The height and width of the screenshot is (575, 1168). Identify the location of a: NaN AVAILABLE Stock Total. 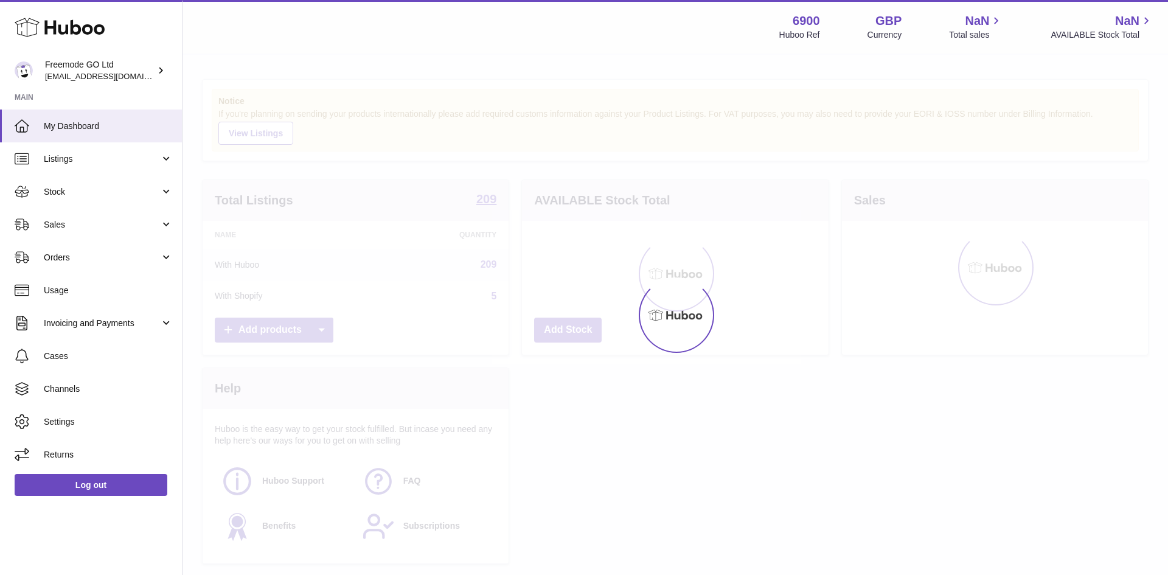
(1101, 27).